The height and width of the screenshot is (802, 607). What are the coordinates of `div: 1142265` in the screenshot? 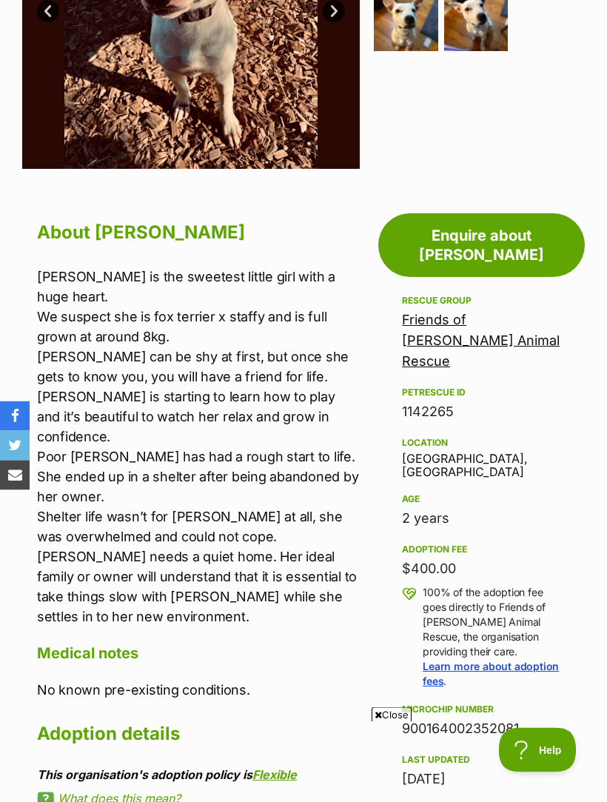 It's located at (481, 412).